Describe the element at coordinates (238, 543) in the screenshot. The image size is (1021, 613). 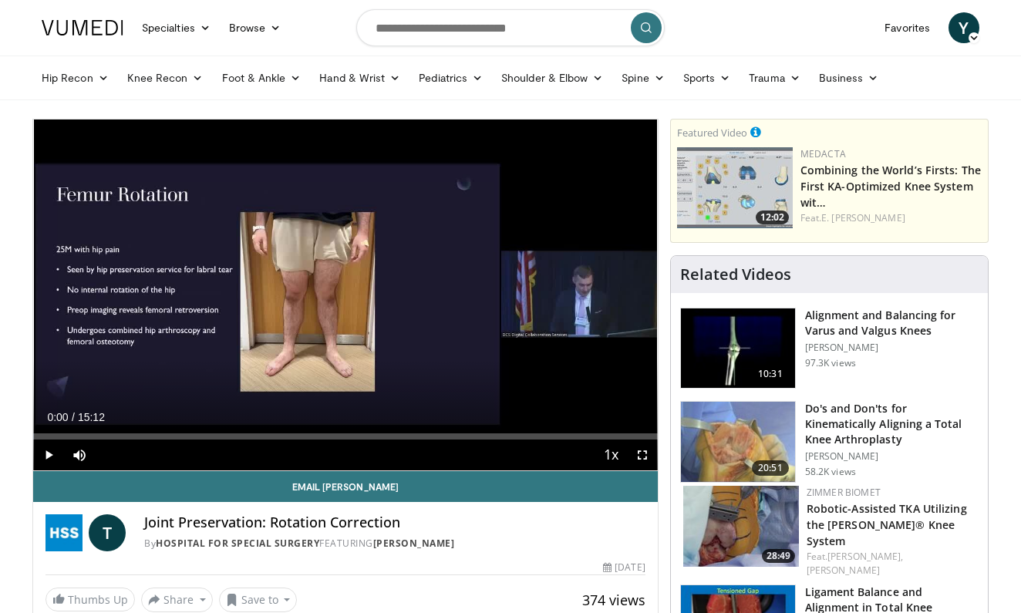
I see `a: Hospital for Special Surgery` at that location.